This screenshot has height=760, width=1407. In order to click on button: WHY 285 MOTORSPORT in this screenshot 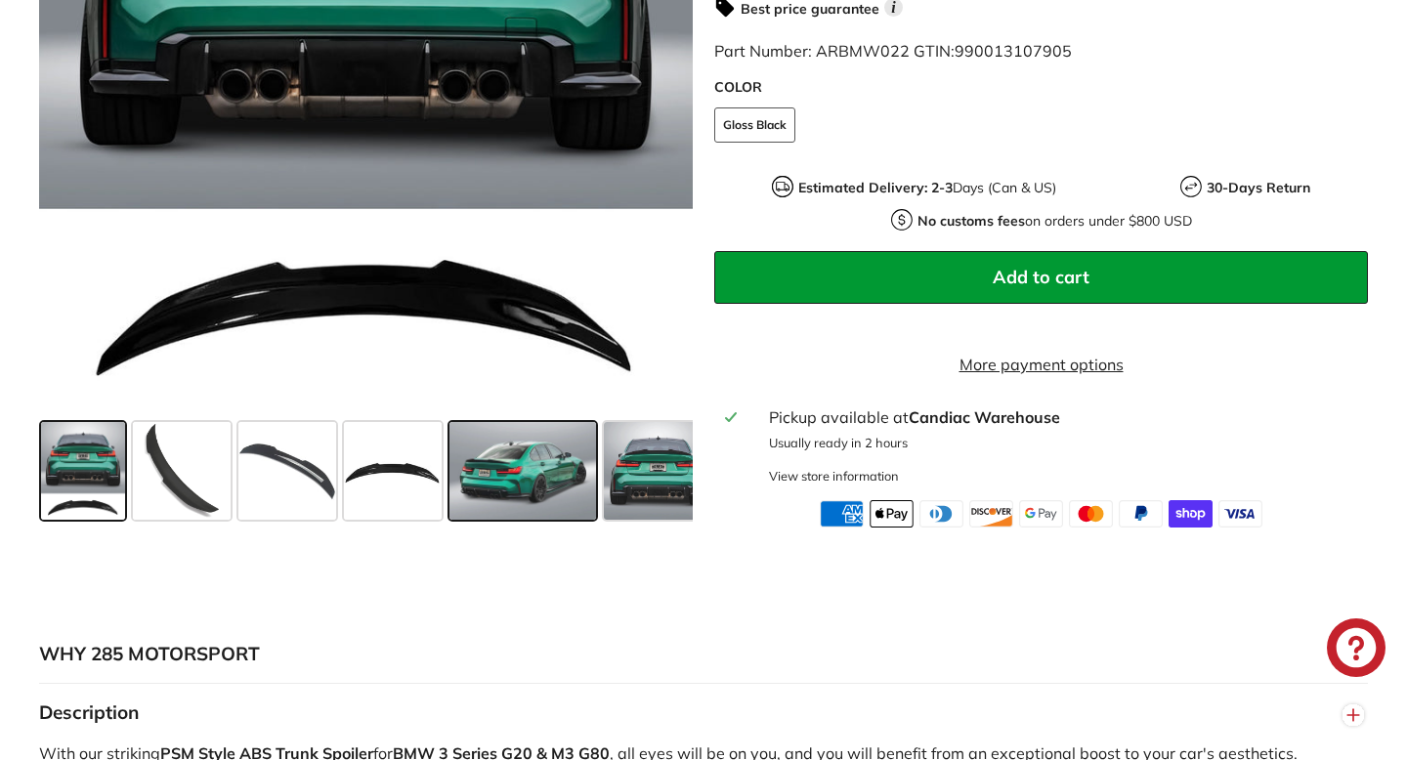, I will do `click(703, 654)`.